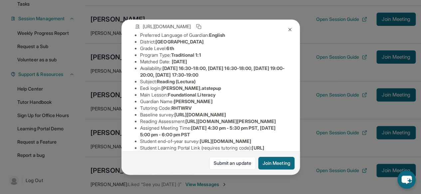 This screenshot has height=194, width=421. Describe the element at coordinates (213, 108) in the screenshot. I see `li: Tutoring Code :` at that location.